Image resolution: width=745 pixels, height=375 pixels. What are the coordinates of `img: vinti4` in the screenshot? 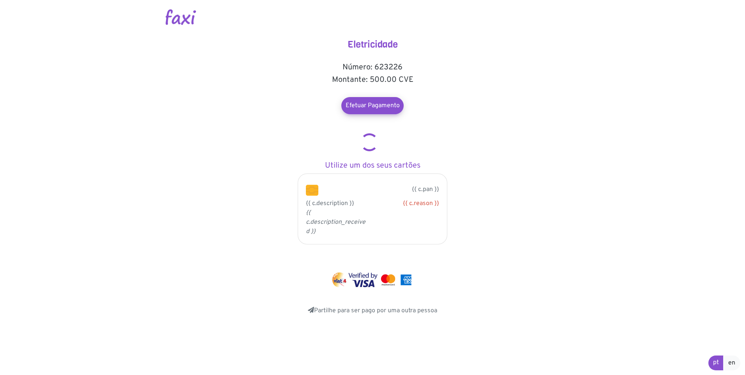 It's located at (339, 280).